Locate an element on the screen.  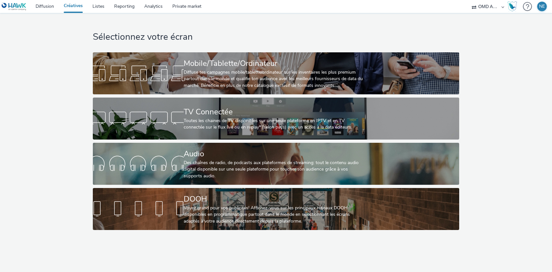
div: TV Connectée is located at coordinates (275, 112).